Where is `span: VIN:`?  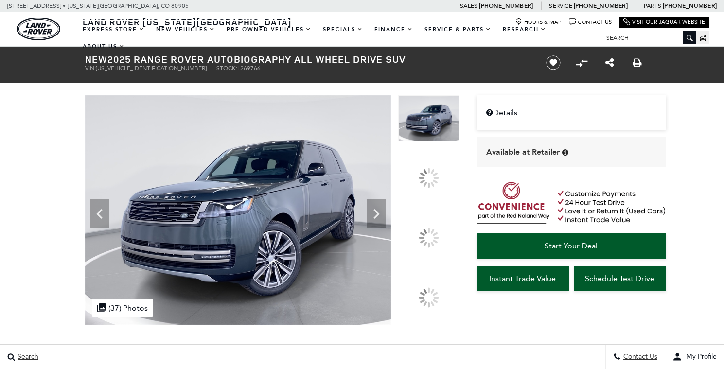 span: VIN: is located at coordinates (90, 68).